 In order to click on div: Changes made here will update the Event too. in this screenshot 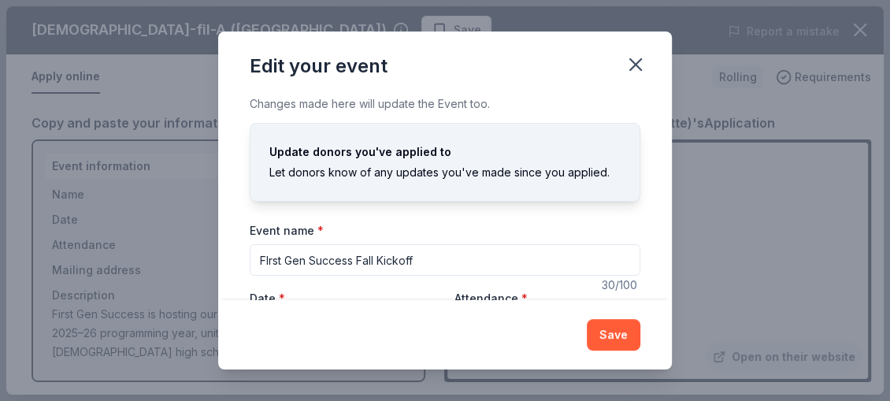, I will do `click(445, 104)`.